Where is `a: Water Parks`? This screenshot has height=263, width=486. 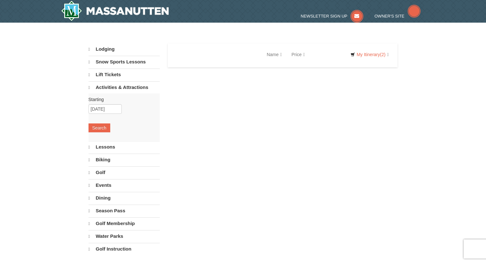
a: Water Parks is located at coordinates (124, 237).